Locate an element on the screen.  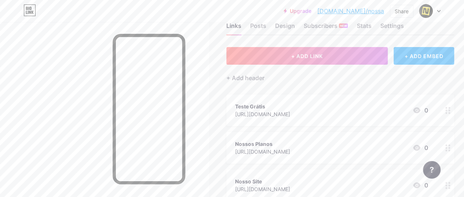
div: Settings is located at coordinates (392, 28).